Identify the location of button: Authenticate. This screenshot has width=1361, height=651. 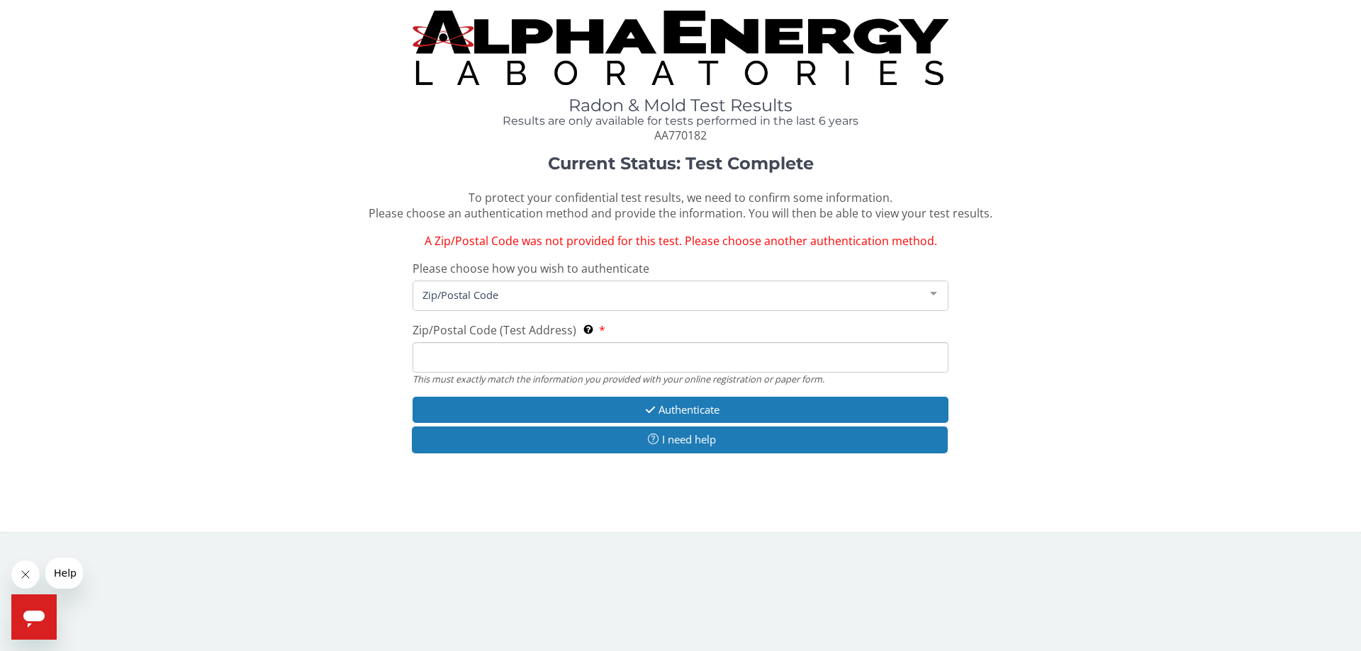
(680, 410).